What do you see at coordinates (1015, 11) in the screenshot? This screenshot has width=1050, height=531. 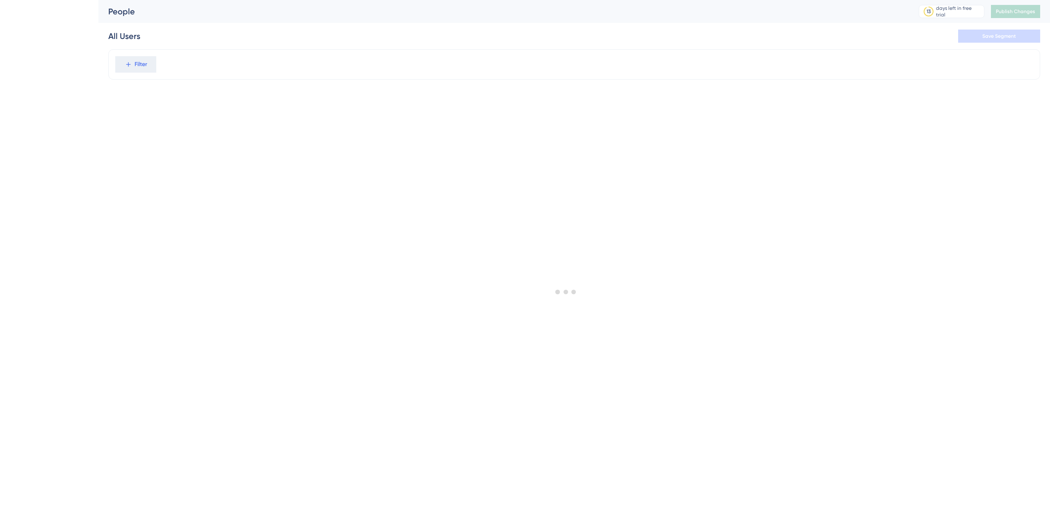 I see `span: Publish Changes` at bounding box center [1015, 11].